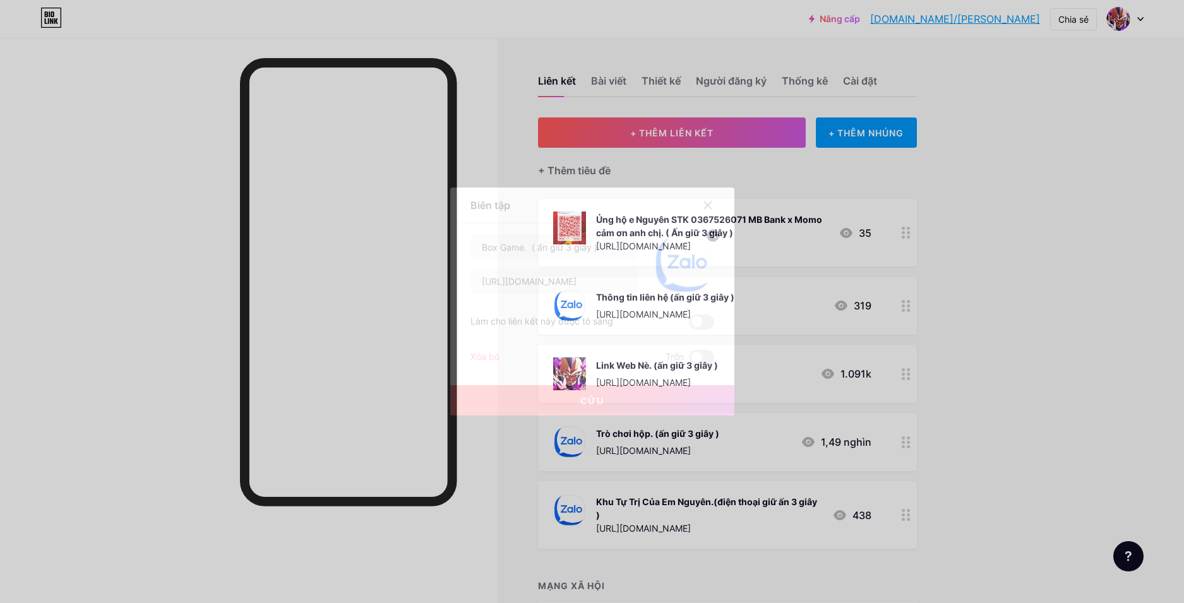 This screenshot has height=603, width=1184. What do you see at coordinates (592, 400) in the screenshot?
I see `font: Cứu` at bounding box center [592, 400].